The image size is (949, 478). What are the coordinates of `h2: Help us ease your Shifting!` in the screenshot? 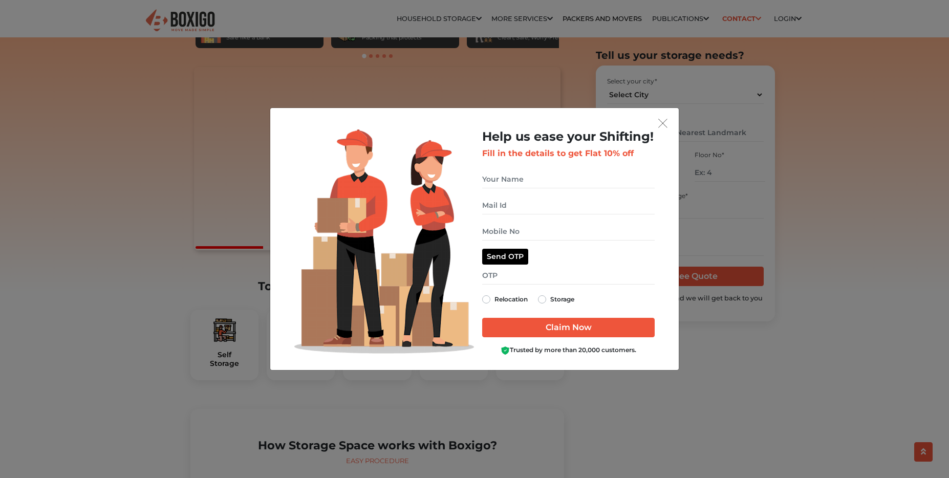 It's located at (568, 137).